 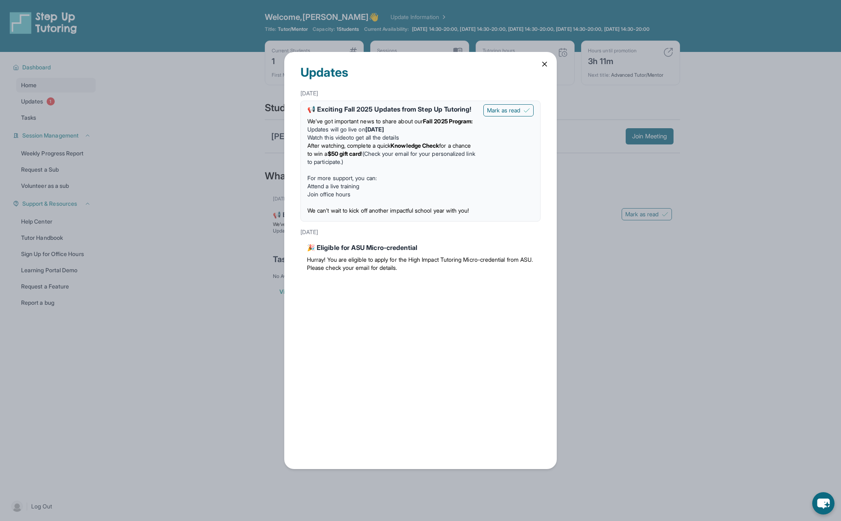 I want to click on li: Updates will go live on, so click(x=392, y=129).